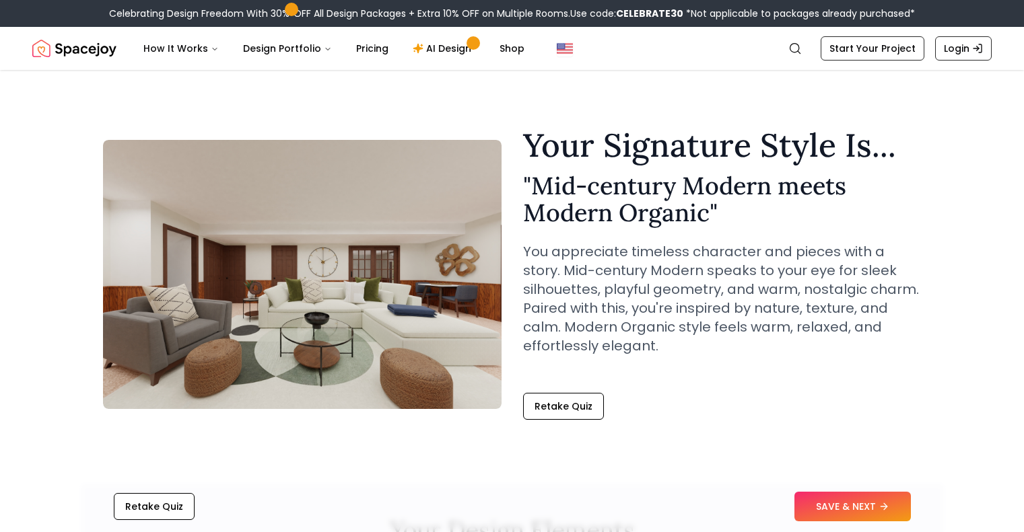 The image size is (1024, 532). I want to click on nav: Global, so click(511, 48).